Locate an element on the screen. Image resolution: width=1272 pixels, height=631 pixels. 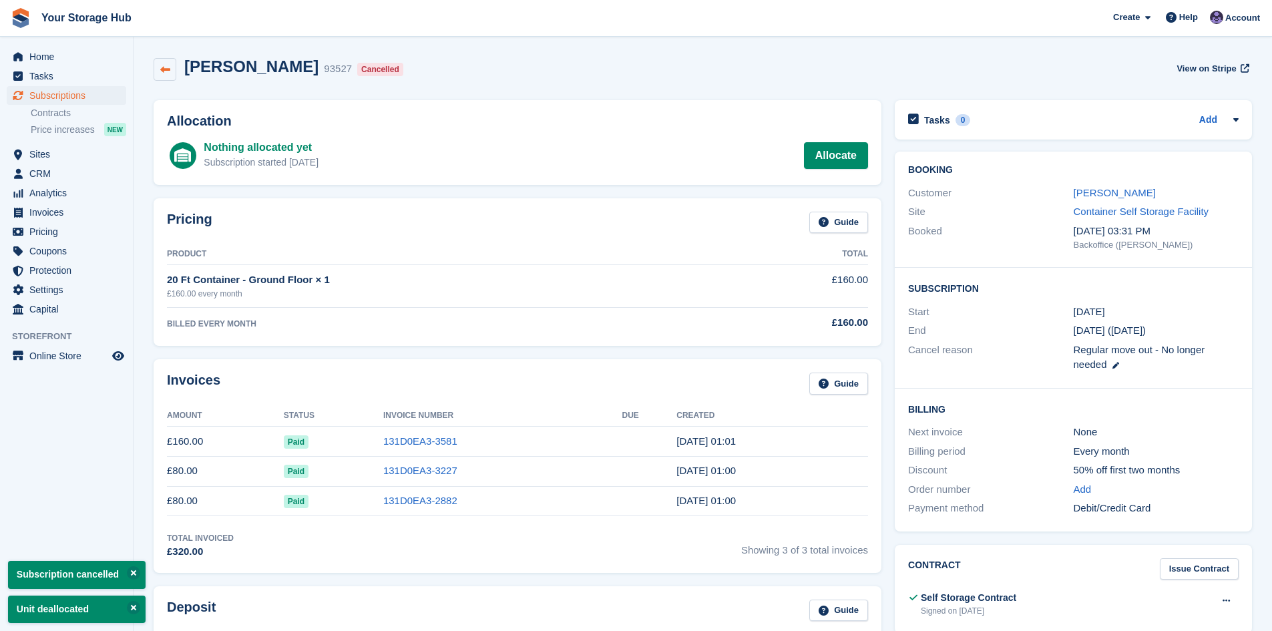
a: Your Storage Hub is located at coordinates (86, 17).